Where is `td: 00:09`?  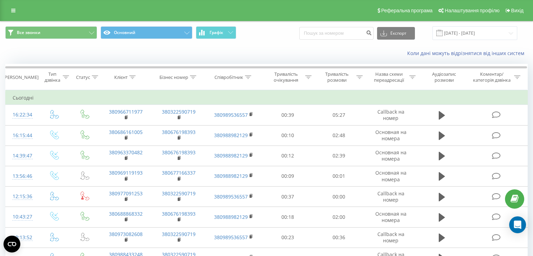
td: 00:09 is located at coordinates (288, 176).